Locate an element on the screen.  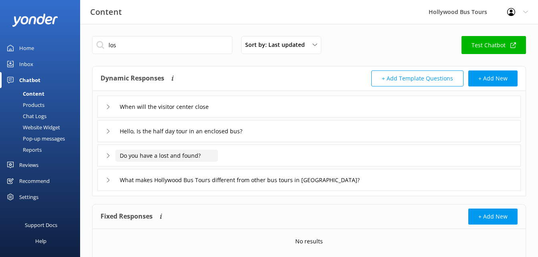
img: yonder-white-logo.png is located at coordinates (35, 20).